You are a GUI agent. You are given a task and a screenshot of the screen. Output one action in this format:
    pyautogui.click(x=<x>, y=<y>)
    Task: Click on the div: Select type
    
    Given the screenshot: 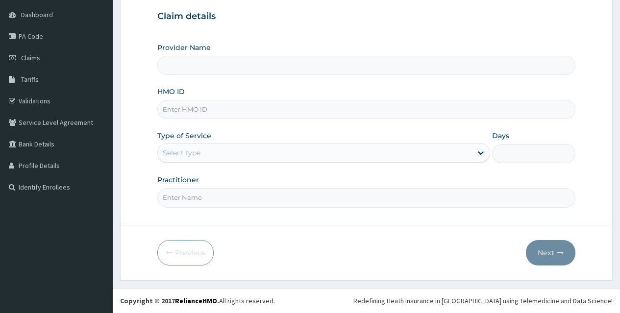 What is the action you would take?
    pyautogui.click(x=181, y=153)
    